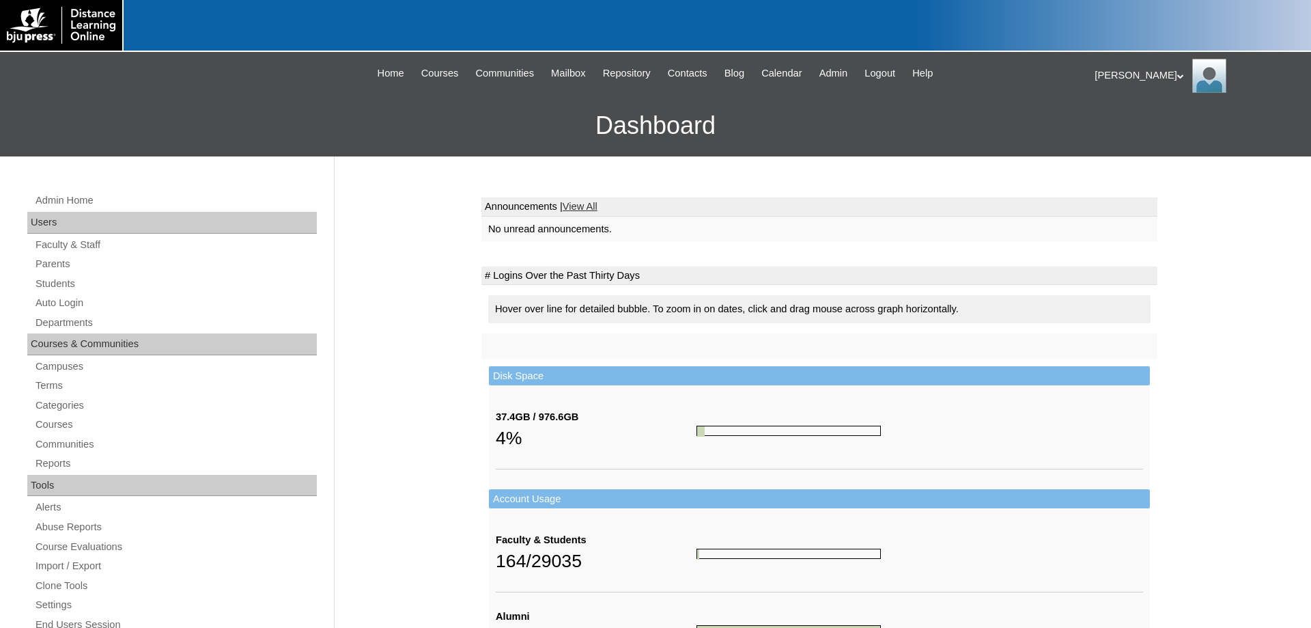 This screenshot has width=1311, height=628. I want to click on a: Home, so click(391, 73).